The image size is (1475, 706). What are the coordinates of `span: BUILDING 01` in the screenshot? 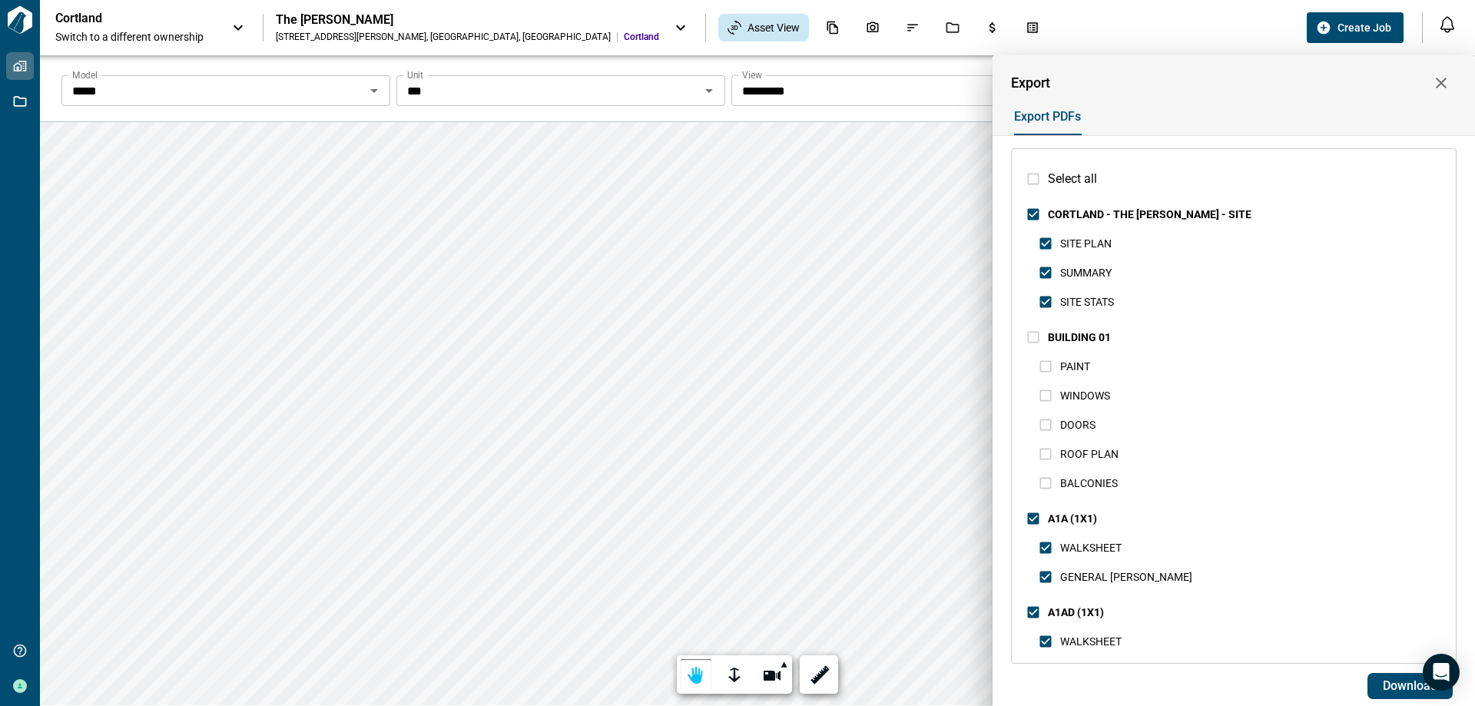 It's located at (1079, 337).